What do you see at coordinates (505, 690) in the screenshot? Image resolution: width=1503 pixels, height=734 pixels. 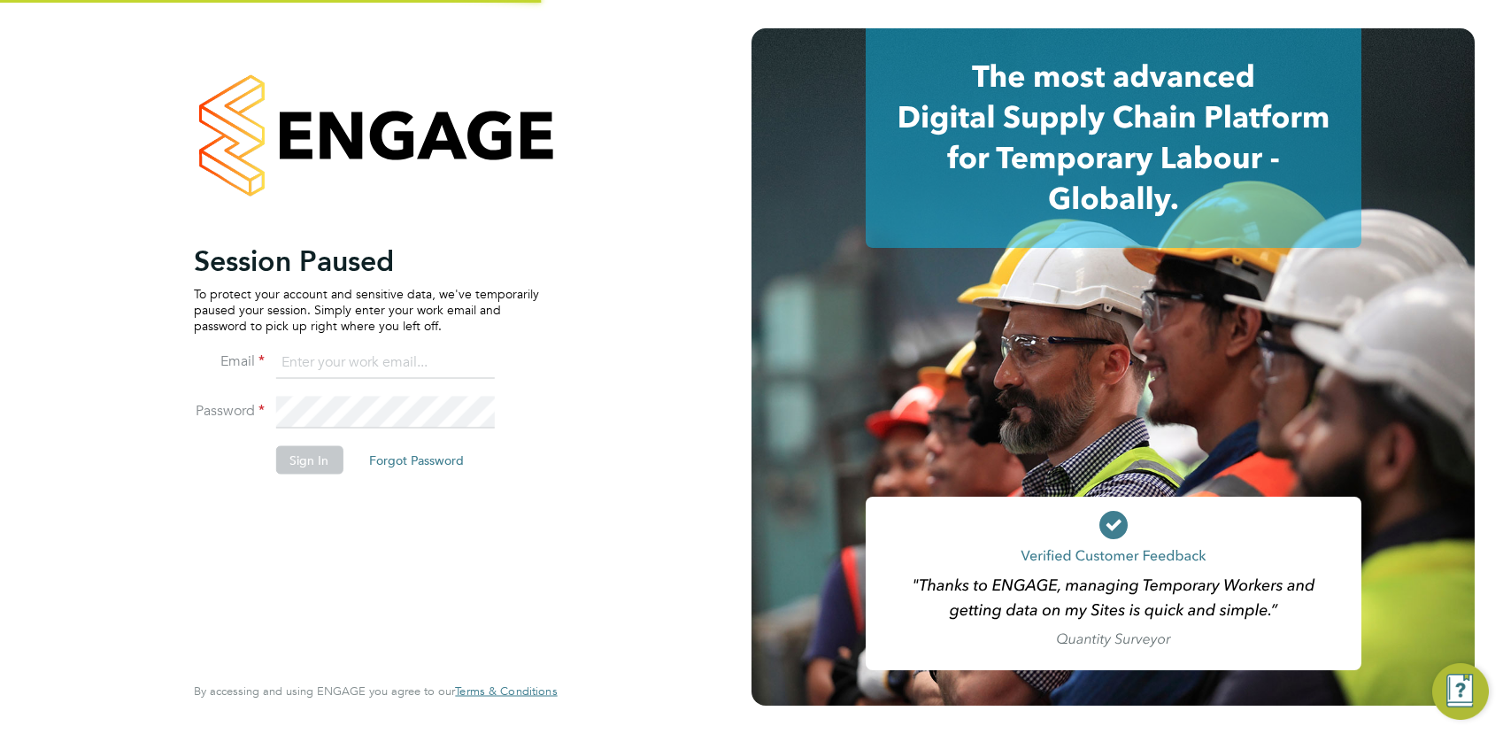 I see `span: Terms & Conditions` at bounding box center [505, 690].